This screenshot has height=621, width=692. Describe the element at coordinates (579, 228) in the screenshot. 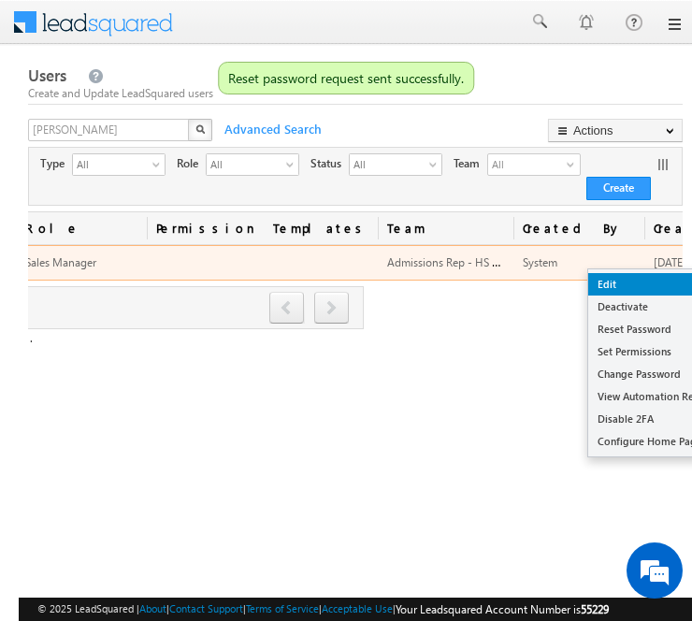

I see `span: Created By` at that location.